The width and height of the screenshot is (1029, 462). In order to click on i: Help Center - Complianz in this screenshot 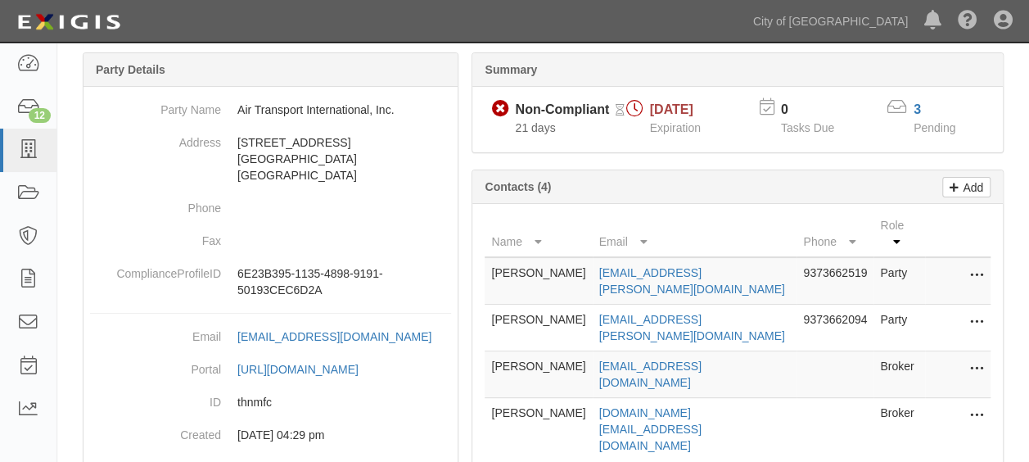, I will do `click(967, 21)`.